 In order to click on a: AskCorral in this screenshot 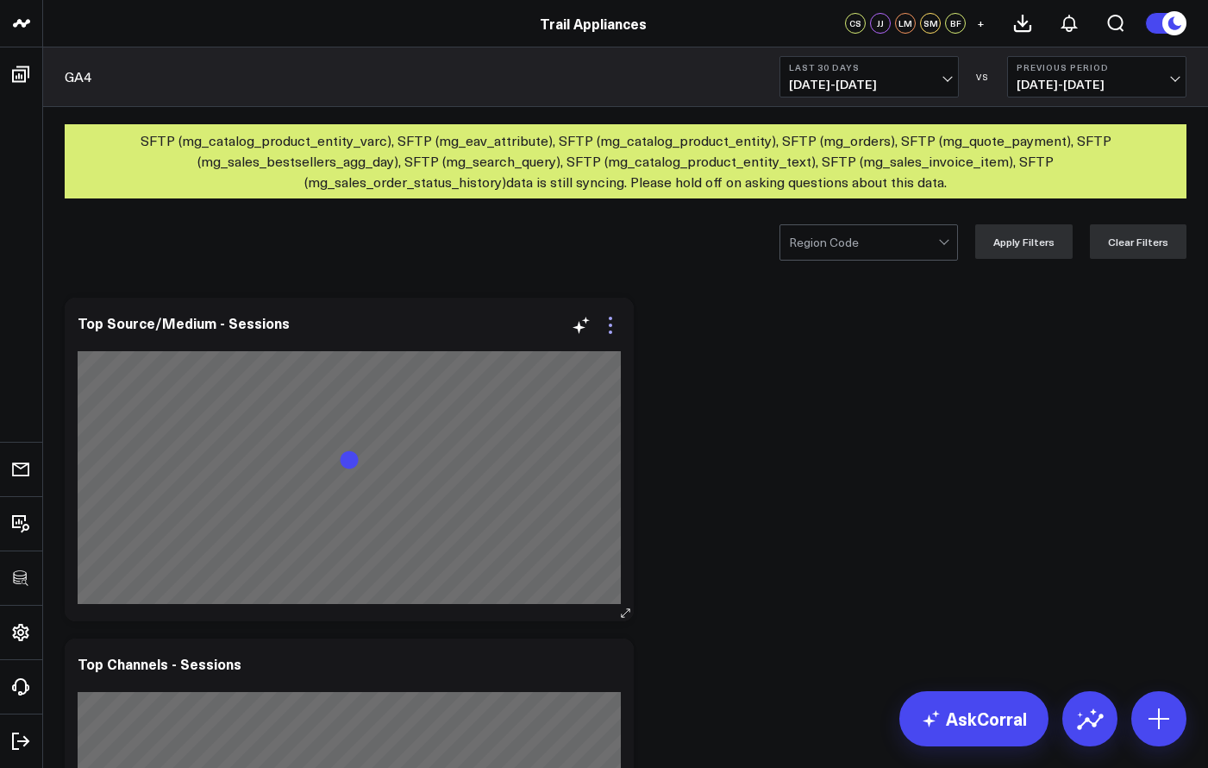, I will do `click(974, 718)`.